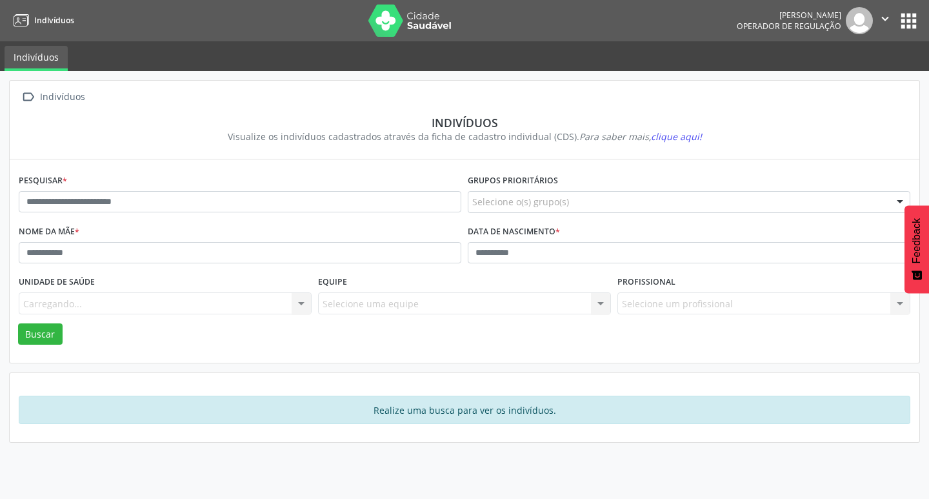  I want to click on span: Operador de regulação, so click(789, 26).